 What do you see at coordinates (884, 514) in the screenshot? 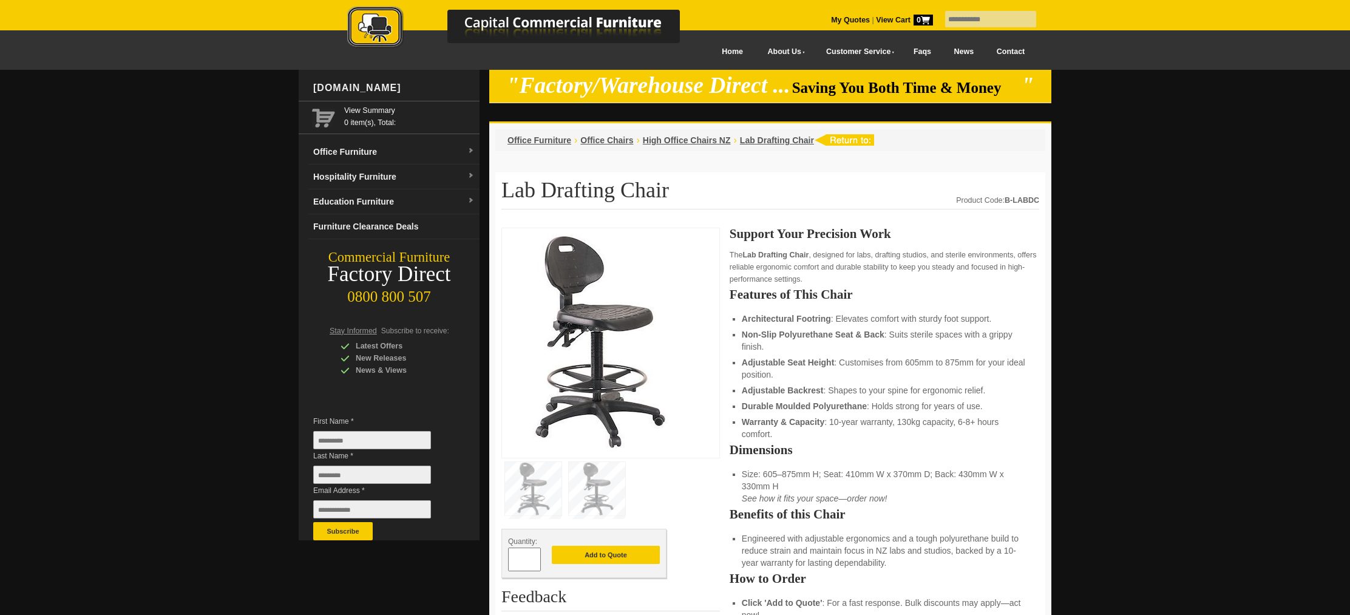
I see `h2: Benefits of this Chair` at bounding box center [884, 514].